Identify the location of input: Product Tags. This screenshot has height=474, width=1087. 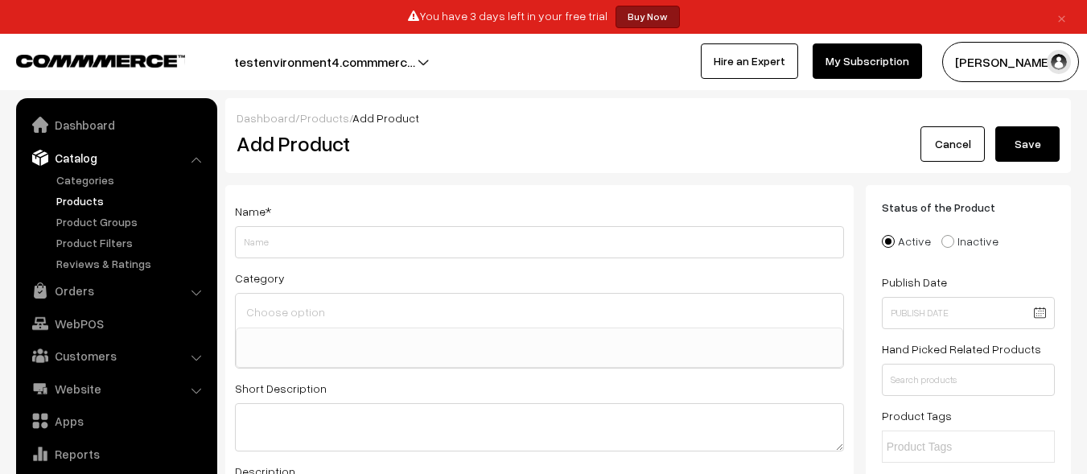
(957, 447).